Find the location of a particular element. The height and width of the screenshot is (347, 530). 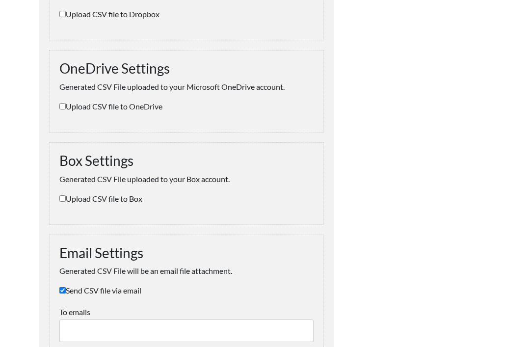

label: To emails is located at coordinates (187, 313).